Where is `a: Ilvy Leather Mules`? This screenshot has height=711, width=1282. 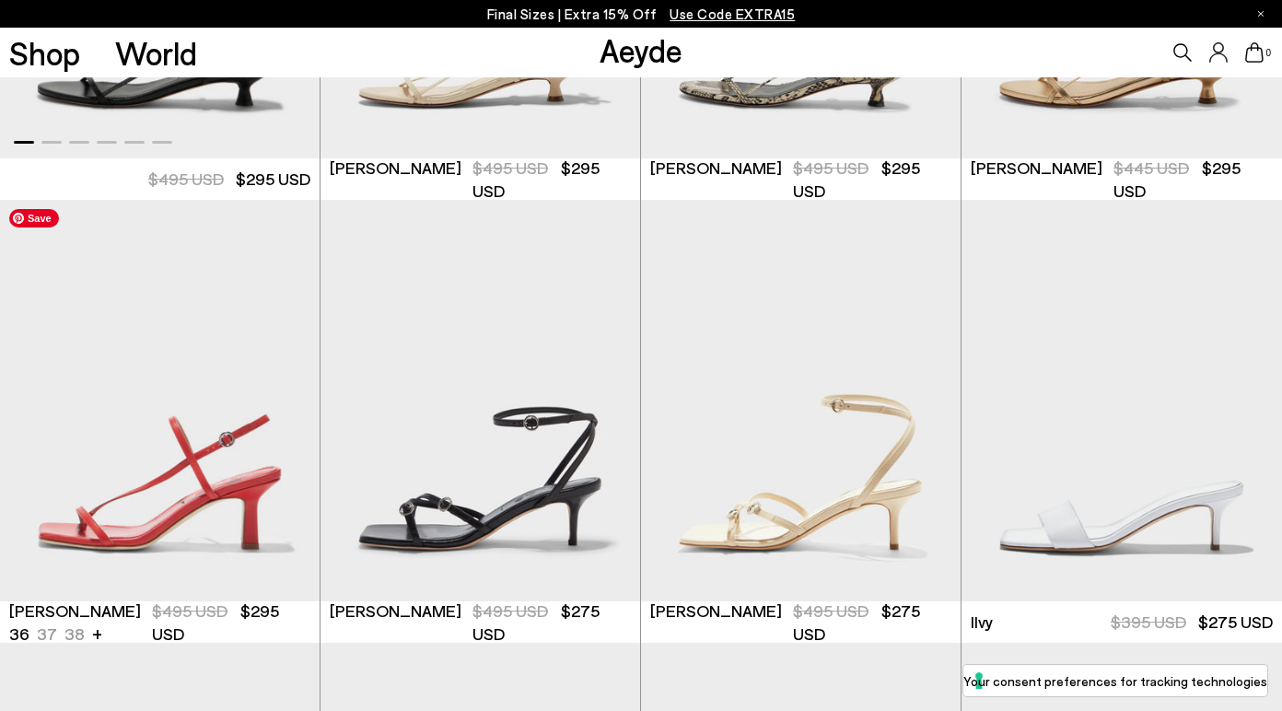 a: Ilvy Leather Mules is located at coordinates (1122, 401).